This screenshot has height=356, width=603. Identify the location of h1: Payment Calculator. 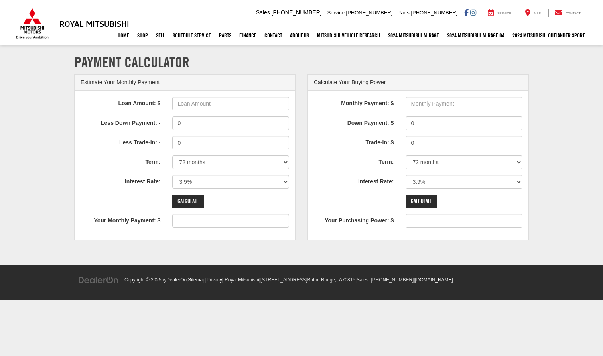
(302, 62).